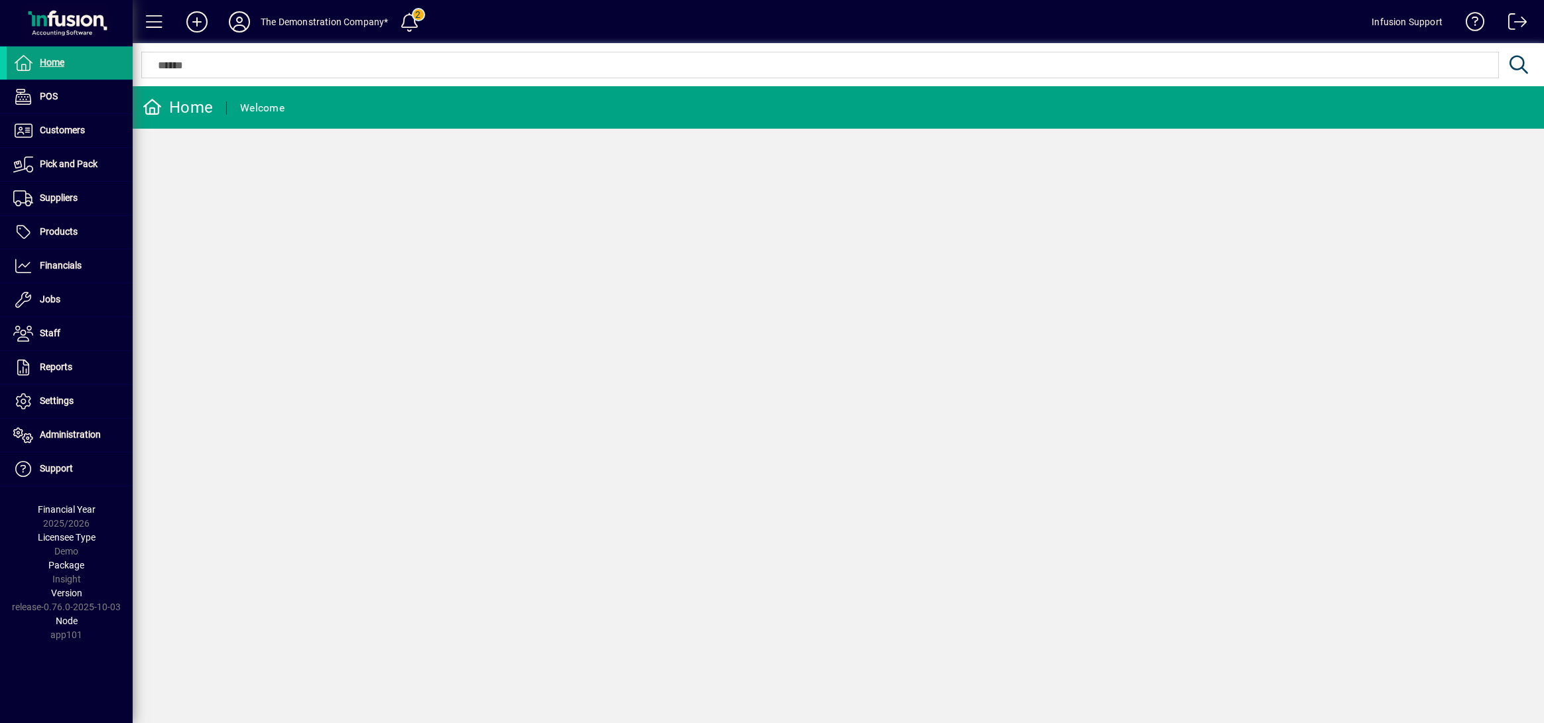  What do you see at coordinates (50, 299) in the screenshot?
I see `span: Jobs` at bounding box center [50, 299].